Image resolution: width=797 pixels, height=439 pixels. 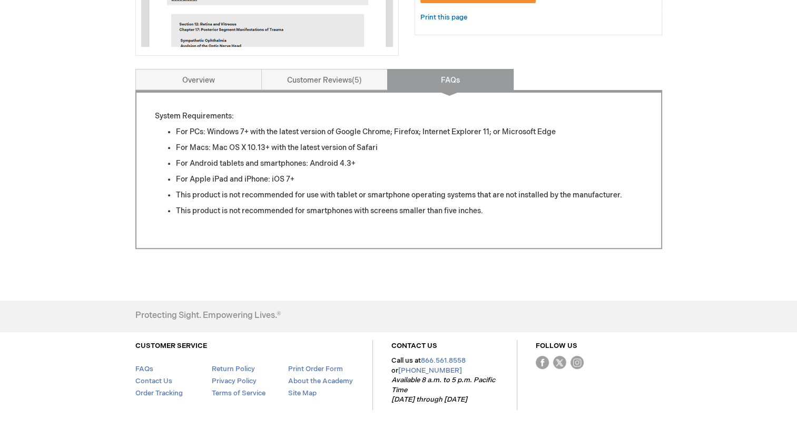 What do you see at coordinates (302, 393) in the screenshot?
I see `a: Site Map` at bounding box center [302, 393].